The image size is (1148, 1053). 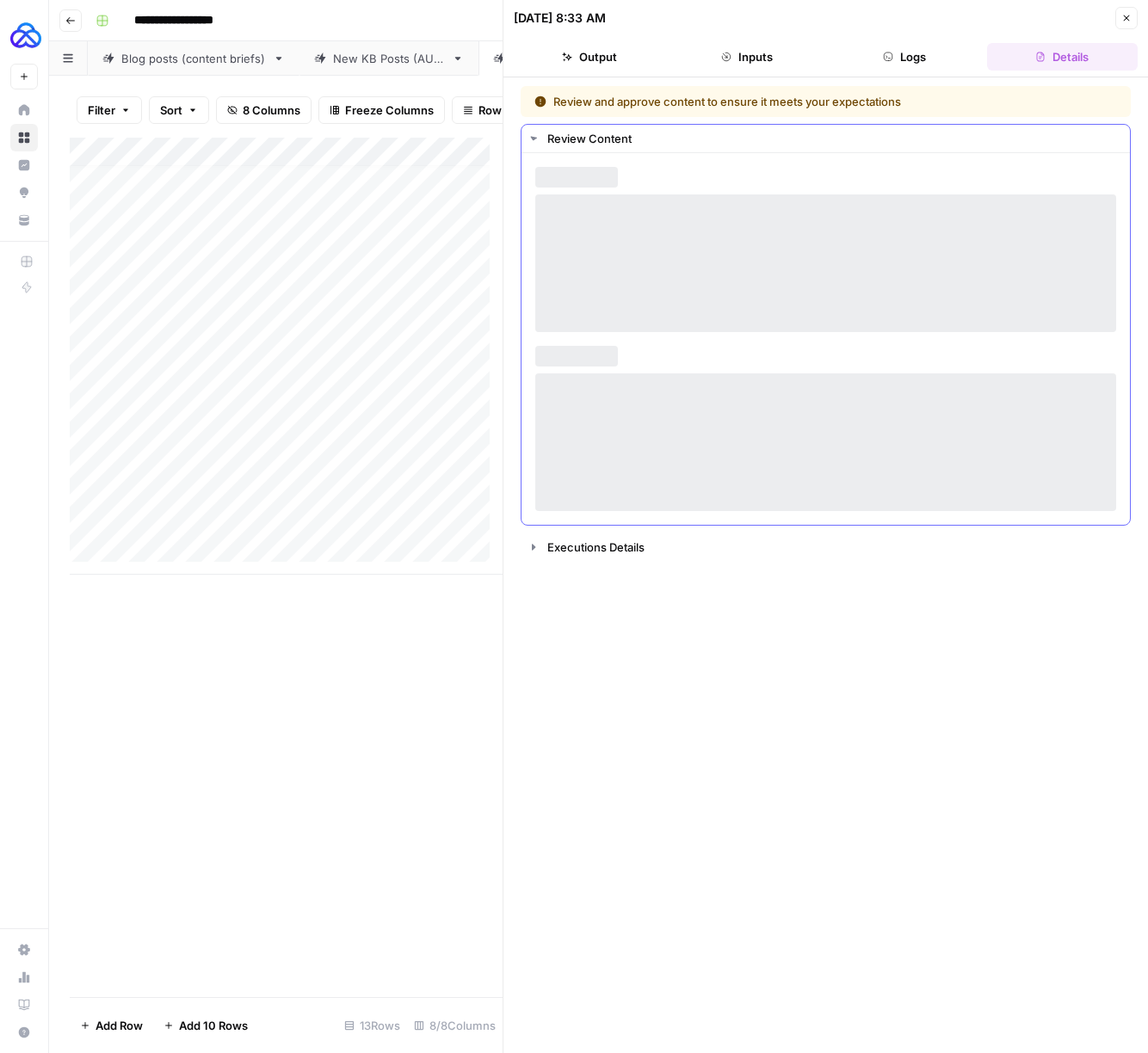 What do you see at coordinates (772, 102) in the screenshot?
I see `div: Review and approve content to ensure it meets your expectations` at bounding box center [772, 102].